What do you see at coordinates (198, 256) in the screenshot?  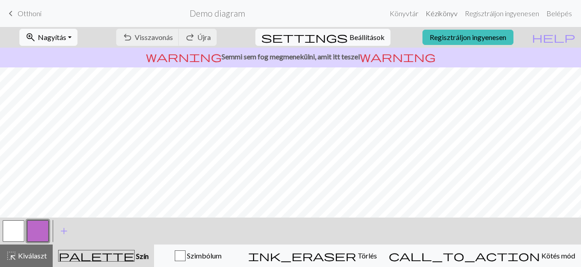 I see `button: Szimbólum` at bounding box center [198, 256].